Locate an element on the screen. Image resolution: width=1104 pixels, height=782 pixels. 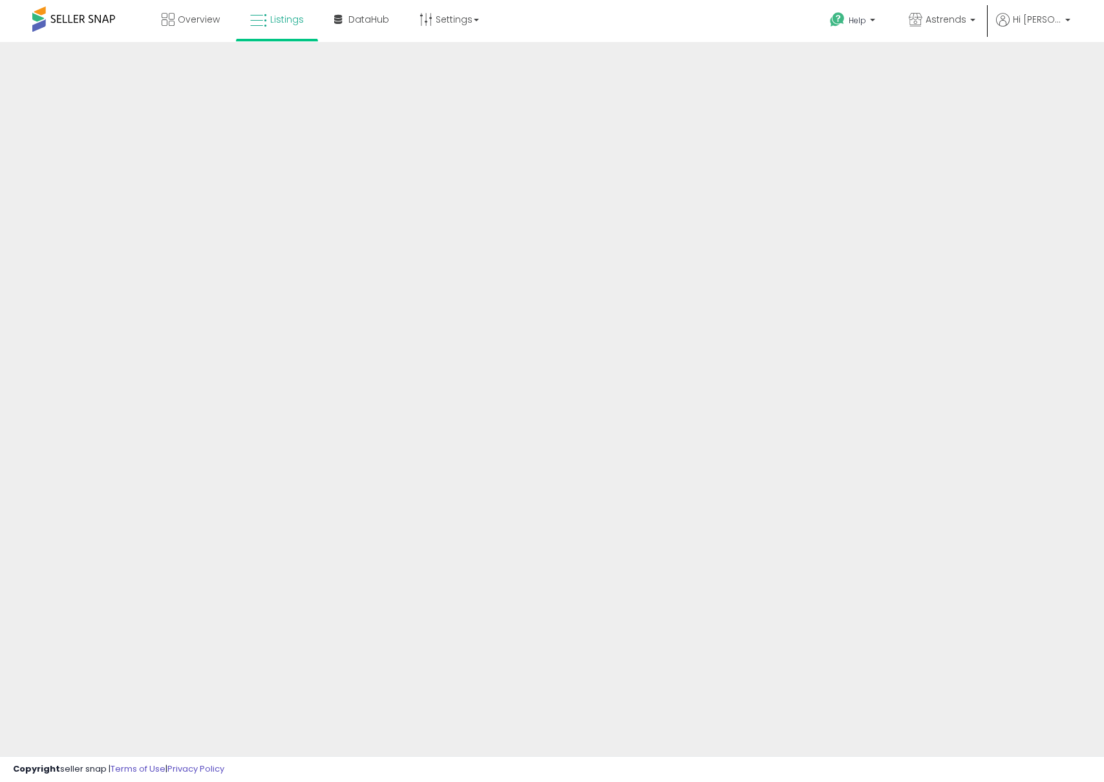
a: Help is located at coordinates (854, 22).